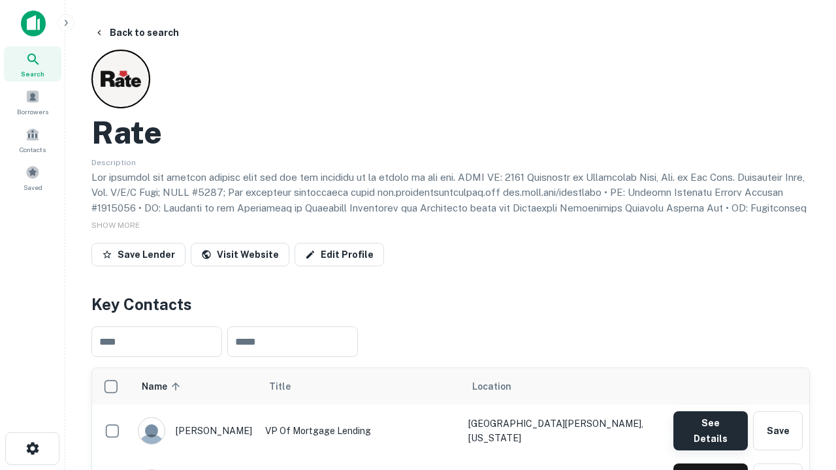 The height and width of the screenshot is (470, 836). Describe the element at coordinates (33, 140) in the screenshot. I see `div: Contacts` at that location.